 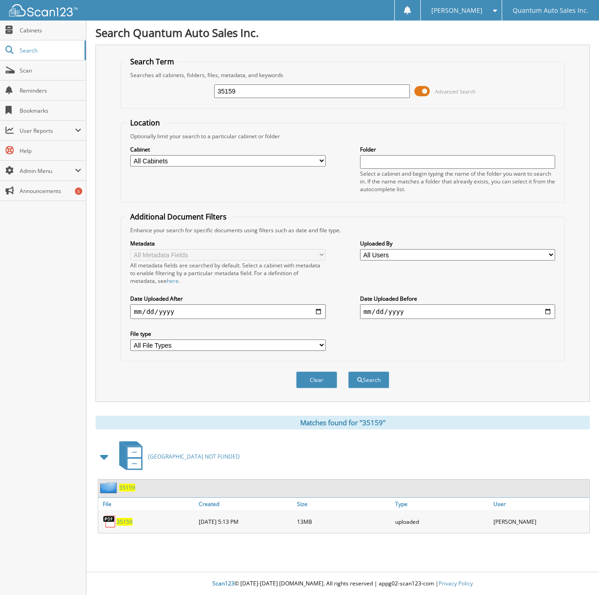 I want to click on div: Select a cabinet and begin typing the name of the folder you want to search in. If the name match..., so click(x=457, y=181).